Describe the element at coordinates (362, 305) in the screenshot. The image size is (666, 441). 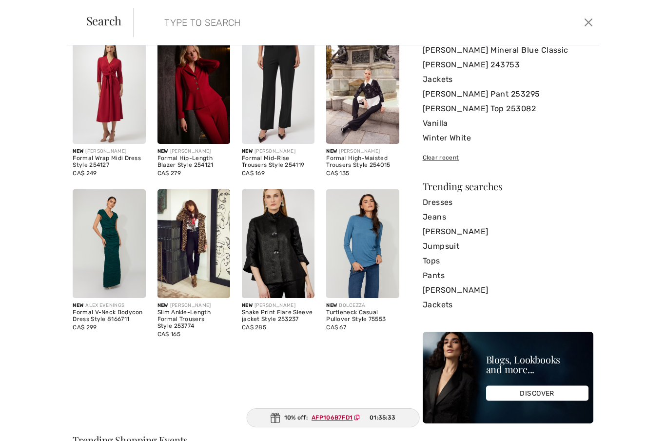
I see `div: DOLCEZZA` at that location.